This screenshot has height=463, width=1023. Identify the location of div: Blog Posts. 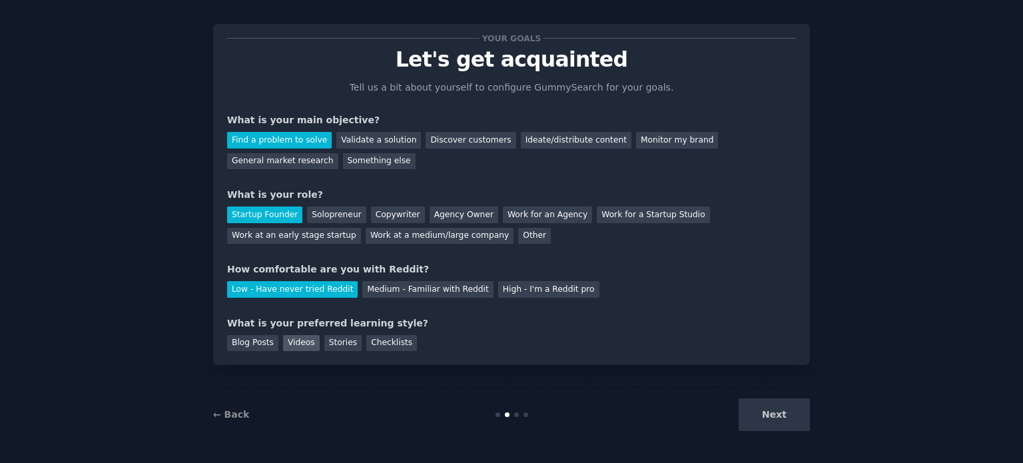
(253, 343).